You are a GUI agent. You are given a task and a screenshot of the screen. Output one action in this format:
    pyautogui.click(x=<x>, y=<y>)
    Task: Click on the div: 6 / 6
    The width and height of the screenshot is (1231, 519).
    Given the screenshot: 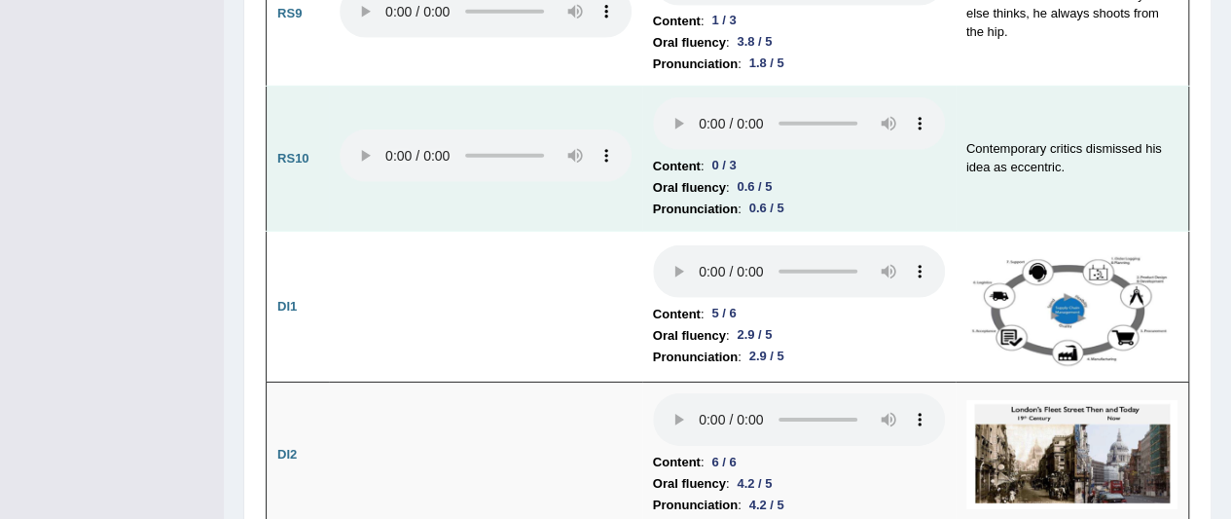 What is the action you would take?
    pyautogui.click(x=723, y=461)
    